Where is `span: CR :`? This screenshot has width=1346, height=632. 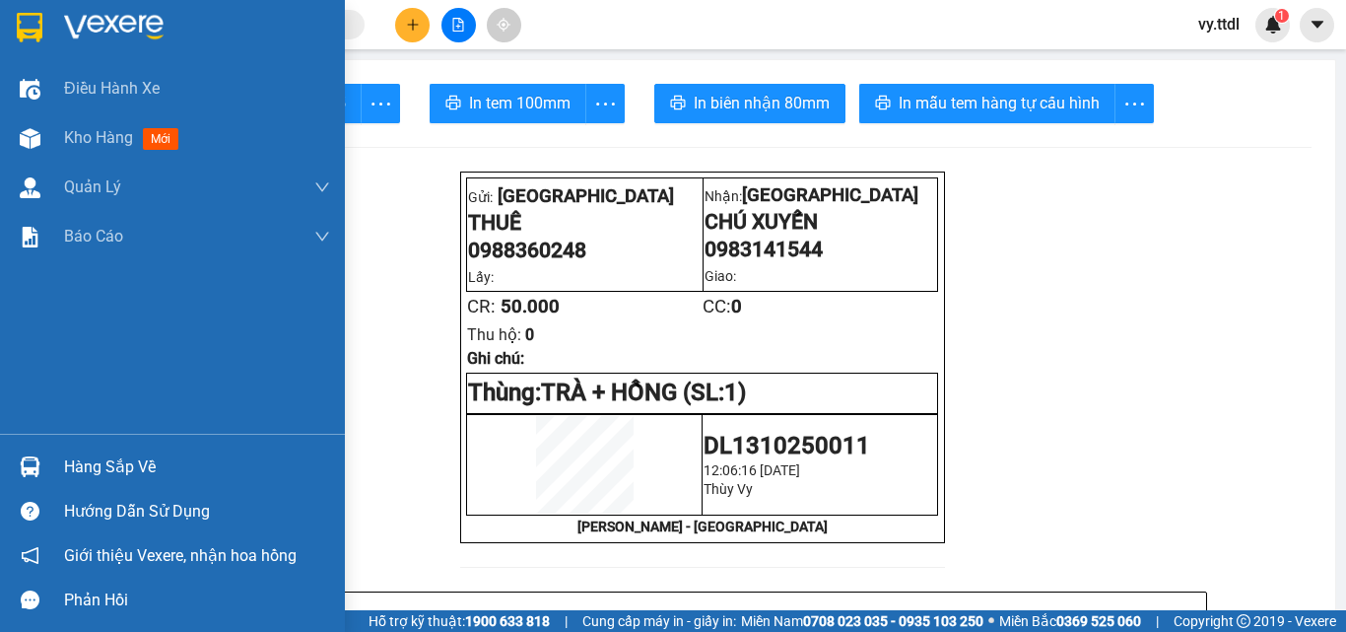 span: CR : is located at coordinates (30, 136).